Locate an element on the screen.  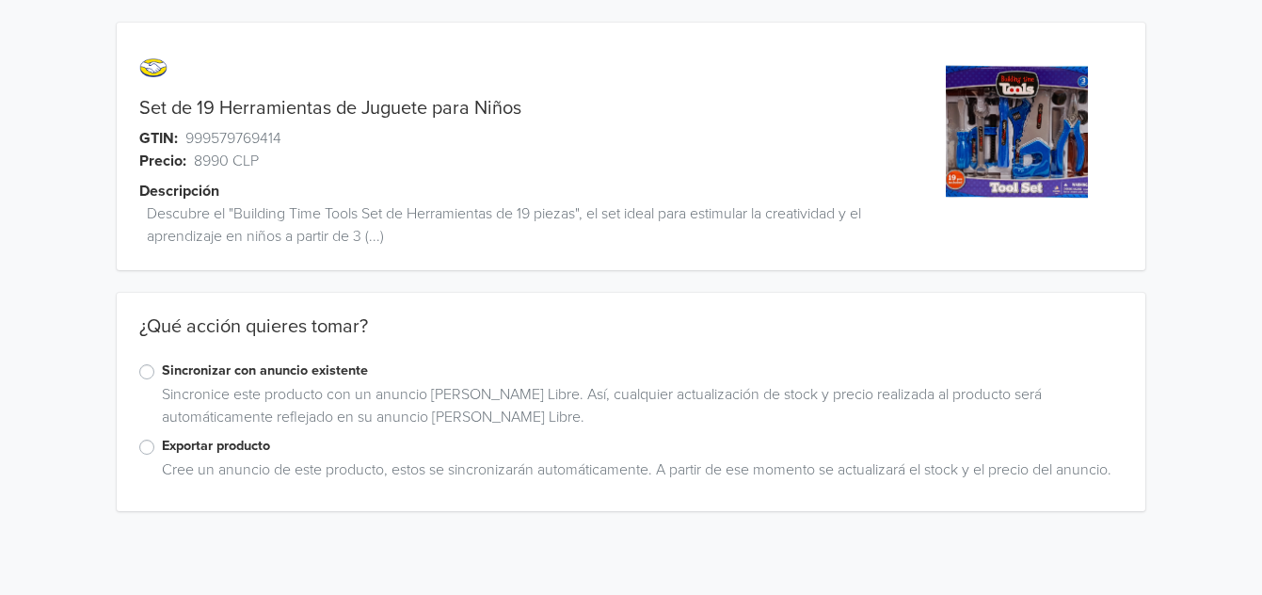
img: product_image is located at coordinates (1016, 131).